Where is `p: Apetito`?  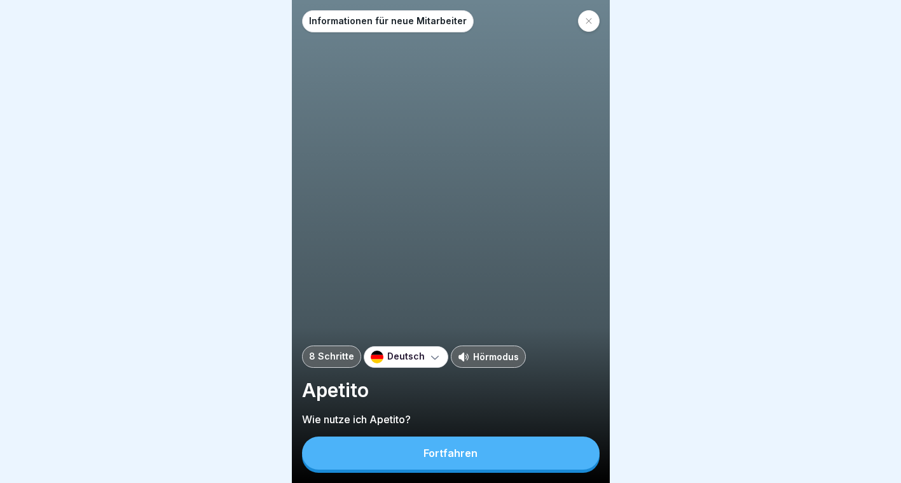
p: Apetito is located at coordinates (451, 390).